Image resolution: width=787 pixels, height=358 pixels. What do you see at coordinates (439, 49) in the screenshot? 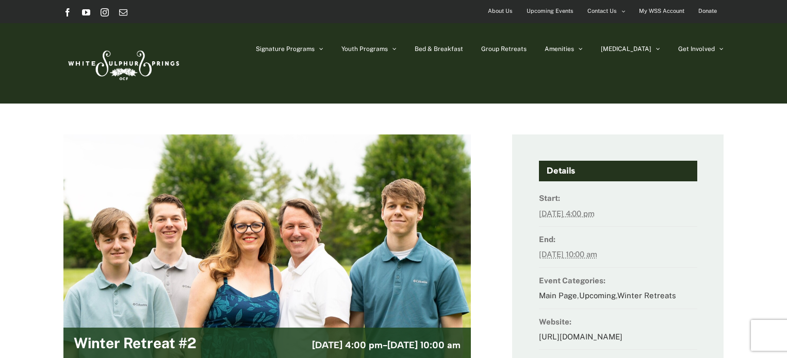
I see `span: Bed & Breakfast` at bounding box center [439, 49].